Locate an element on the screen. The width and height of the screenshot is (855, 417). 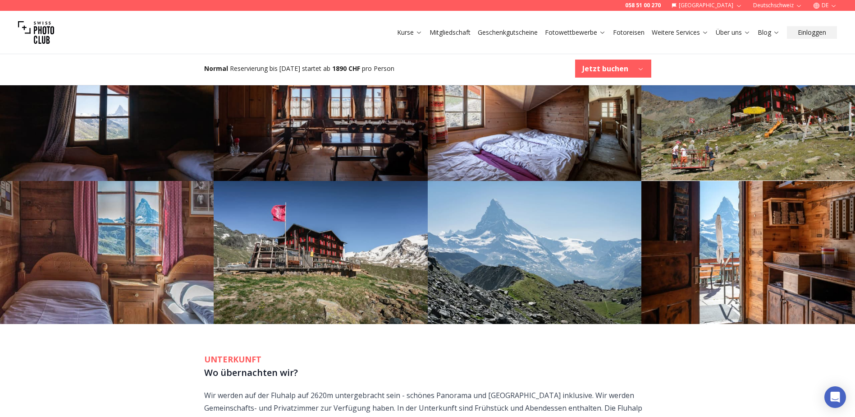
img: Photo27 is located at coordinates (748, 252).